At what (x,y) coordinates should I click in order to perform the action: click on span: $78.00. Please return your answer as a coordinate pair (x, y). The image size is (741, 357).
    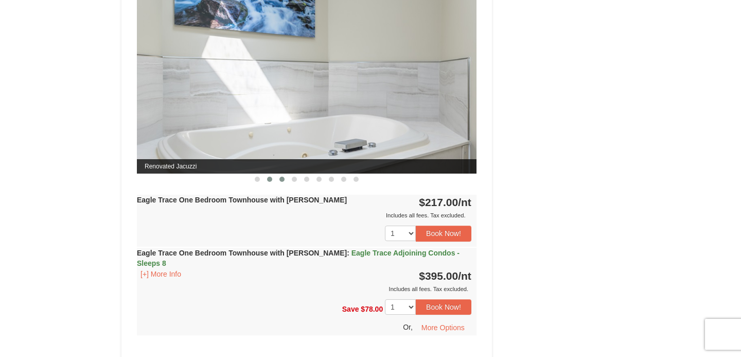
    Looking at the image, I should click on (371, 308).